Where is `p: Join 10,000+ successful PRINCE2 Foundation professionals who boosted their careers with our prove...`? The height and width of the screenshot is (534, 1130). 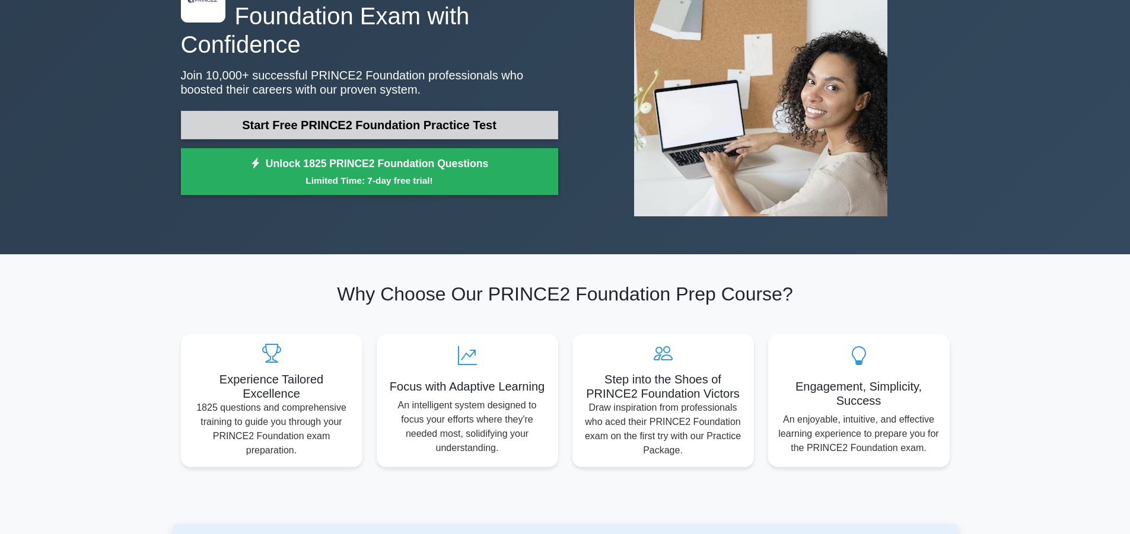
p: Join 10,000+ successful PRINCE2 Foundation professionals who boosted their careers with our prove... is located at coordinates (370, 82).